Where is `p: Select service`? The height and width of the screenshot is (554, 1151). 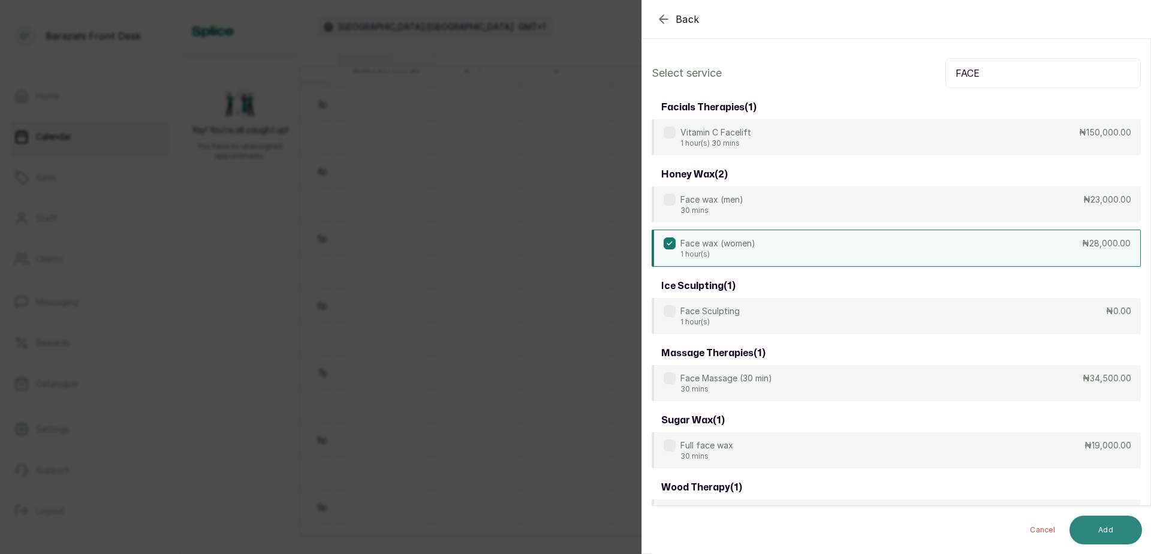 p: Select service is located at coordinates (686, 73).